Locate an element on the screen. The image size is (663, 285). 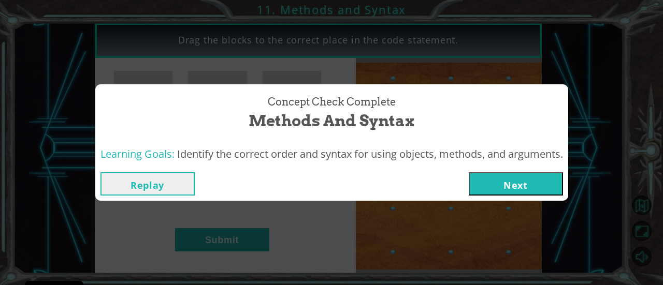
span: Learning Goals: is located at coordinates (137, 154).